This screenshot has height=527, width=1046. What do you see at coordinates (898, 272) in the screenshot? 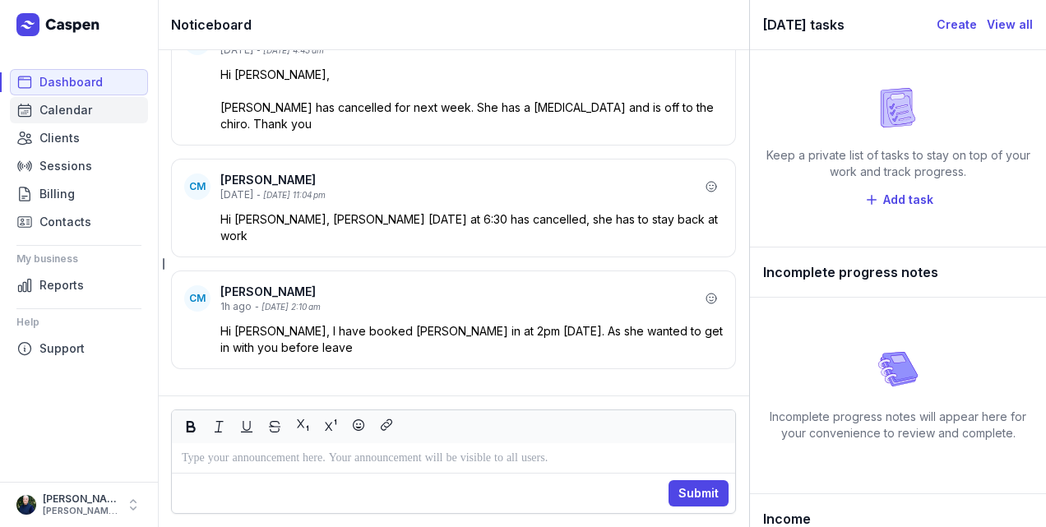
I see `div: Incomplete progress notes` at bounding box center [898, 272].